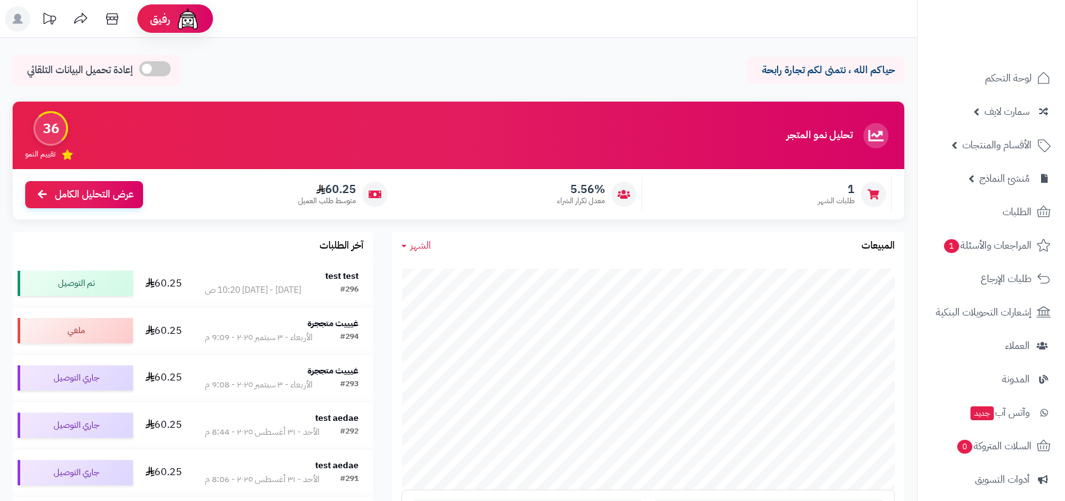 Image resolution: width=1065 pixels, height=501 pixels. I want to click on div: #291, so click(349, 479).